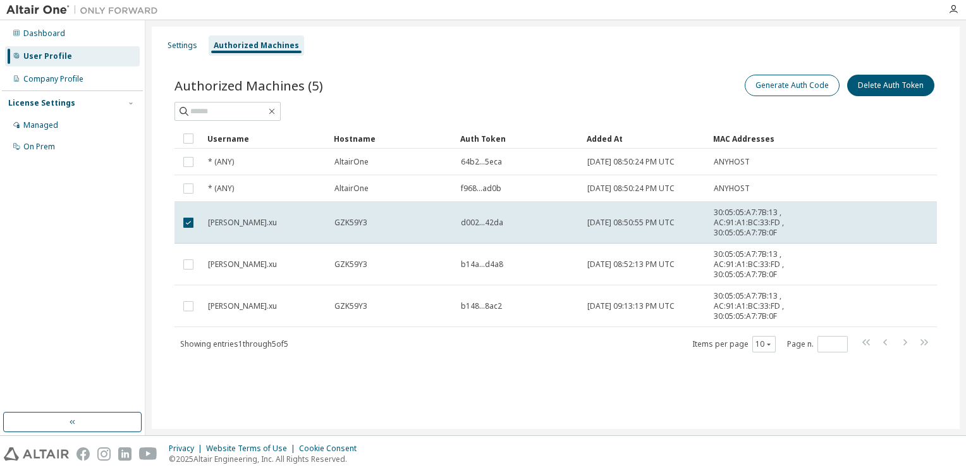  Describe the element at coordinates (85, 10) in the screenshot. I see `img: Altair One` at that location.